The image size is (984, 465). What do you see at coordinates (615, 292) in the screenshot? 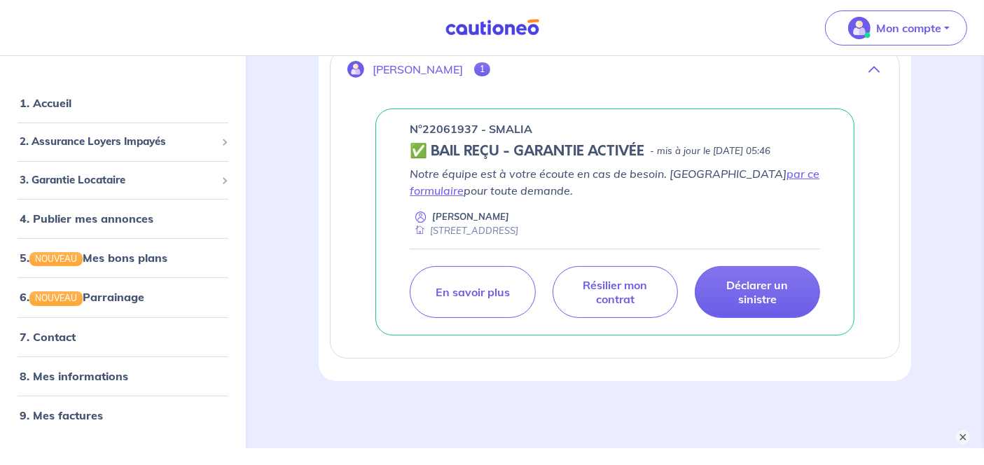
I see `p: Résilier mon contrat` at bounding box center [615, 292].